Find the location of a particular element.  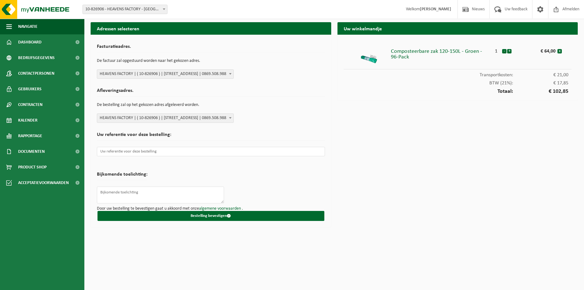

div: BTW (21%): is located at coordinates (458, 82).